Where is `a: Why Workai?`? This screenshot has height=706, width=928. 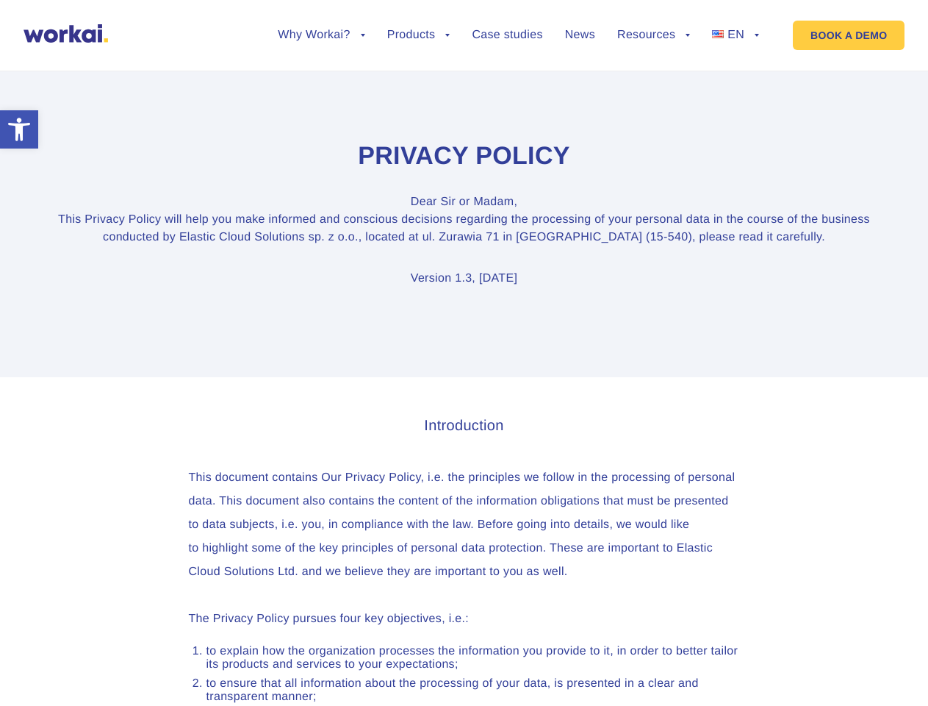 a: Why Workai? is located at coordinates (321, 35).